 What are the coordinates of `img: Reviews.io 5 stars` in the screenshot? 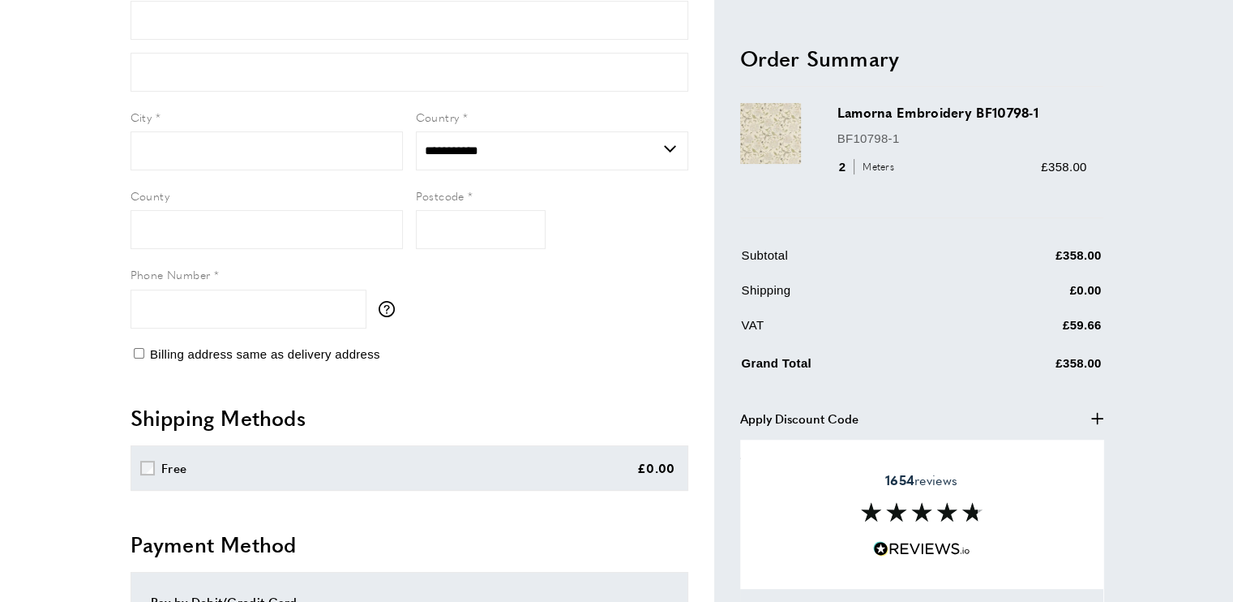 It's located at (922, 548).